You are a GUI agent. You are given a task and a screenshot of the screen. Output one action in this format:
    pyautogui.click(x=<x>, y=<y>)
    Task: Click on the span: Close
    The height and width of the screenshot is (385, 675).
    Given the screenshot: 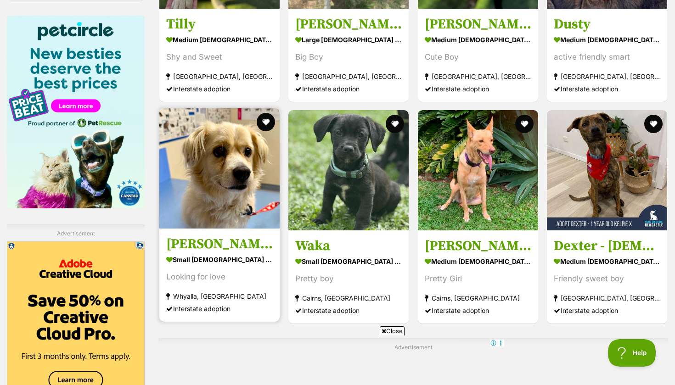 What is the action you would take?
    pyautogui.click(x=392, y=331)
    